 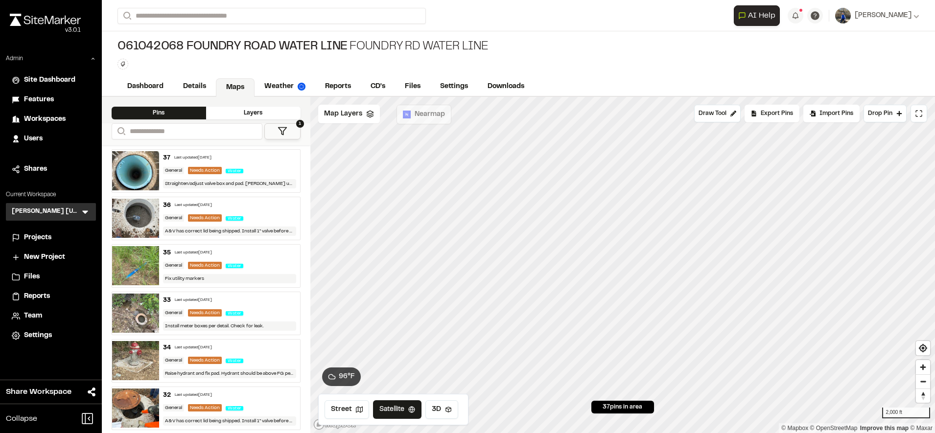 What do you see at coordinates (253, 113) in the screenshot?
I see `div: Layers` at bounding box center [253, 113].